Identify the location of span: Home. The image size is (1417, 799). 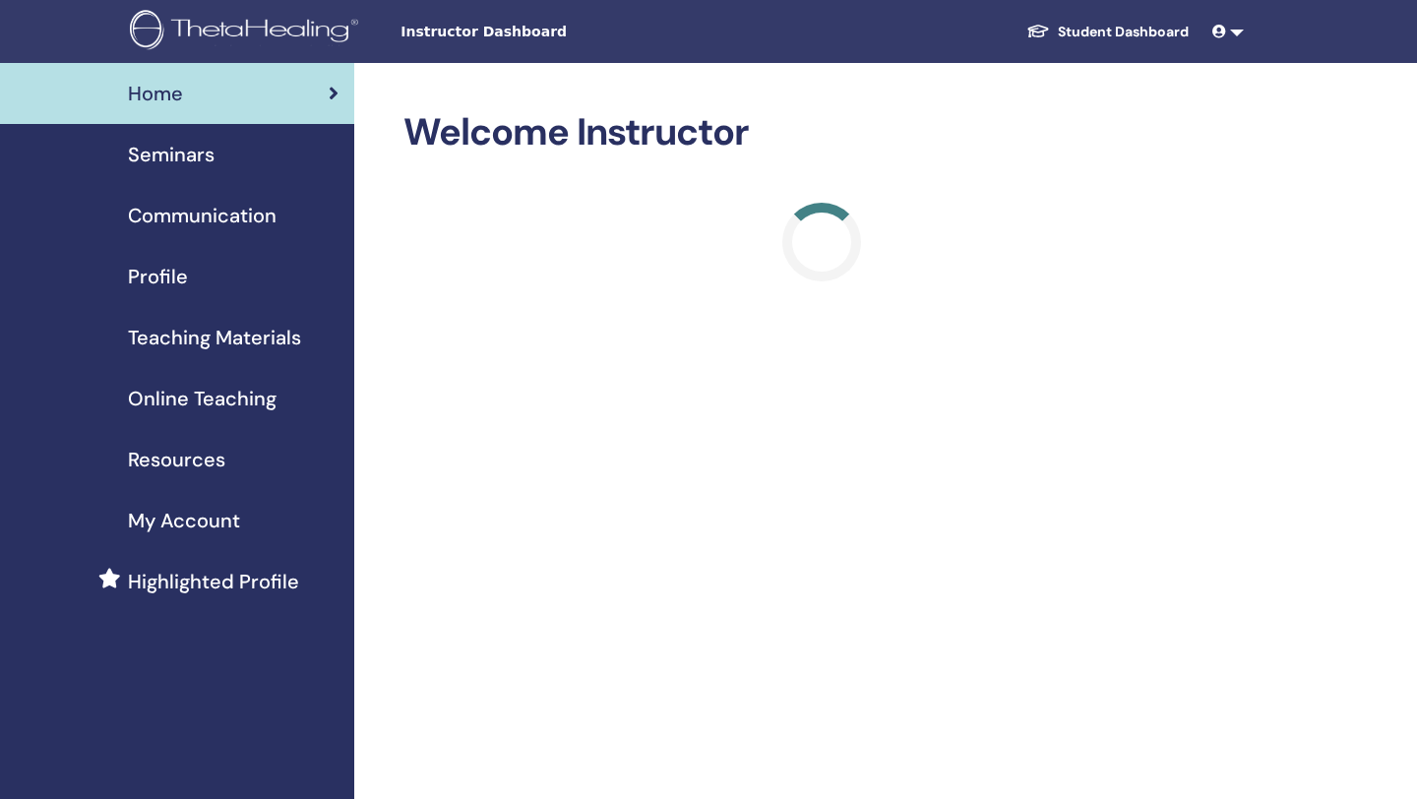
(156, 94).